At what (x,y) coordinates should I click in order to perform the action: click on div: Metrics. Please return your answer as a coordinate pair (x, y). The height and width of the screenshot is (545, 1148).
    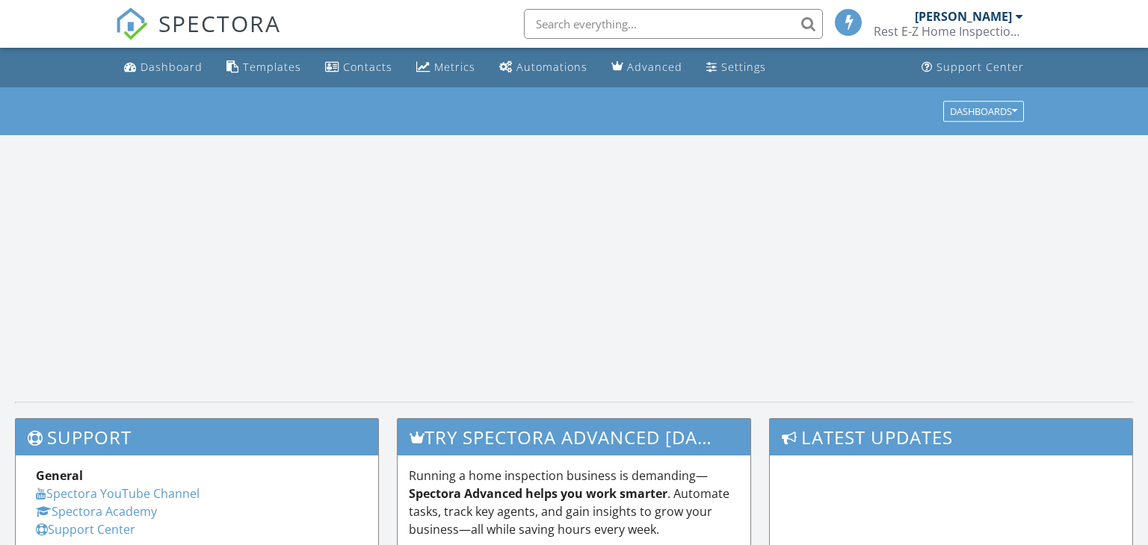
    Looking at the image, I should click on (454, 67).